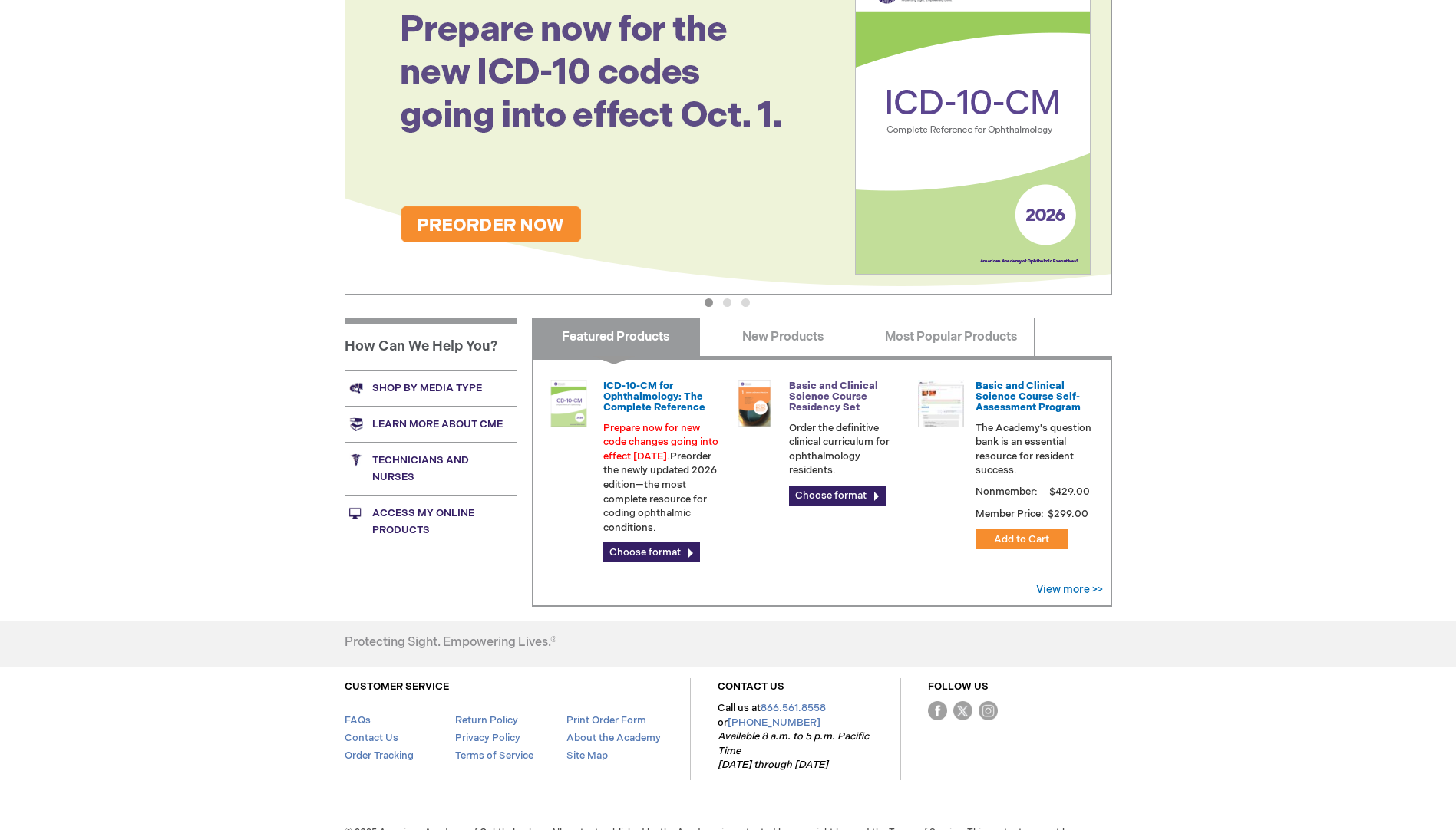  Describe the element at coordinates (709, 302) in the screenshot. I see `button: 1 of 3` at that location.